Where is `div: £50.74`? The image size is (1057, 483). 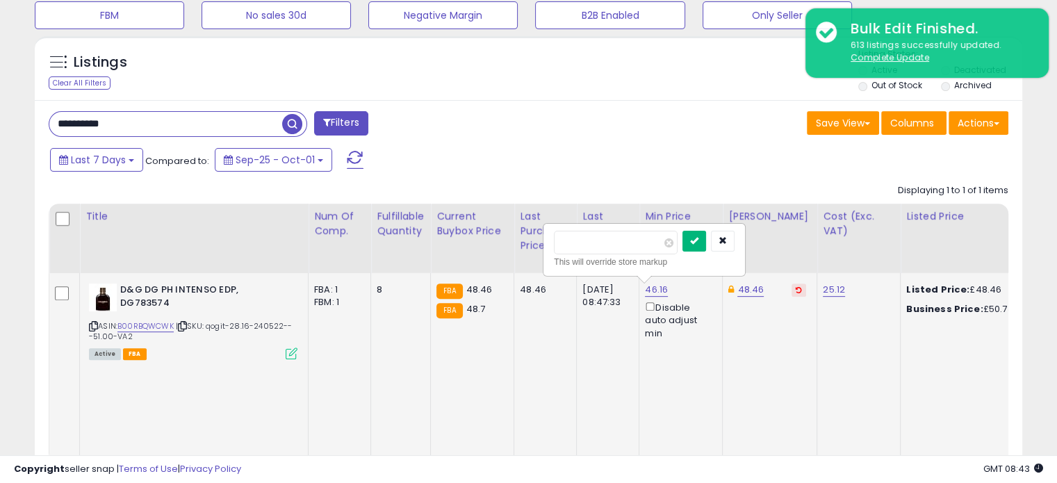
div: £50.74 is located at coordinates (964, 309).